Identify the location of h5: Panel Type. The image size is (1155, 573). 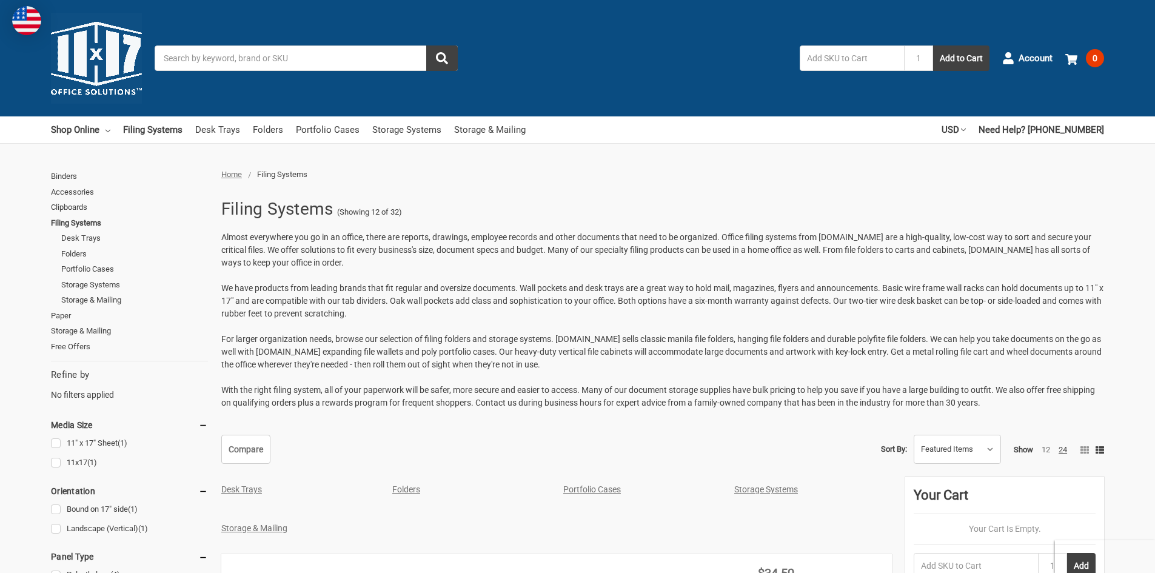
(129, 556).